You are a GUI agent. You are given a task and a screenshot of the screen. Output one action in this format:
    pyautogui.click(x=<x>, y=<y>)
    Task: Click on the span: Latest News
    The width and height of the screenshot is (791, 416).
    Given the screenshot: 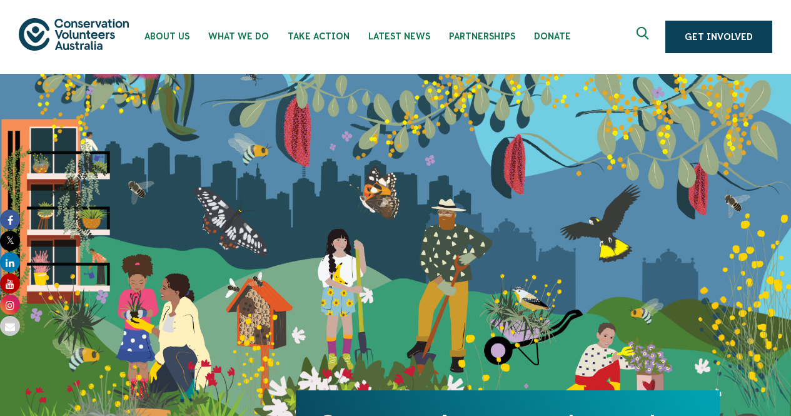 What is the action you would take?
    pyautogui.click(x=399, y=36)
    